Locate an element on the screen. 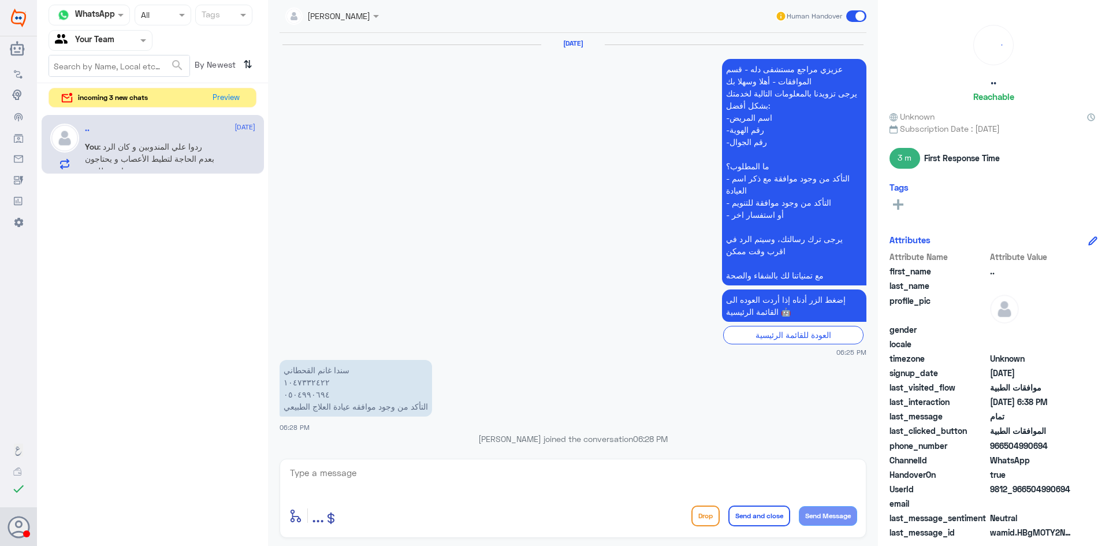 Image resolution: width=1109 pixels, height=546 pixels. span: last_visited_flow is located at coordinates (939, 387).